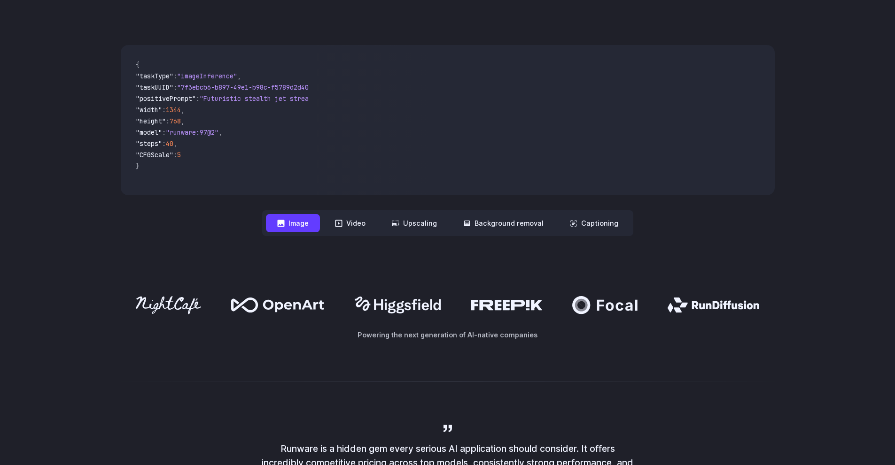 This screenshot has height=465, width=895. What do you see at coordinates (175, 121) in the screenshot?
I see `span: 768` at bounding box center [175, 121].